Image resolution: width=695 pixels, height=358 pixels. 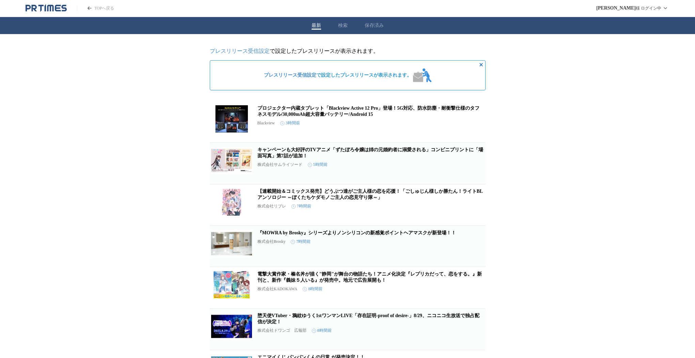 I want to click on a: 『MOWRA by Brosky』シリーズよりノンシリコンの新感覚ポイントヘアマスクが新登場！！, so click(x=357, y=233).